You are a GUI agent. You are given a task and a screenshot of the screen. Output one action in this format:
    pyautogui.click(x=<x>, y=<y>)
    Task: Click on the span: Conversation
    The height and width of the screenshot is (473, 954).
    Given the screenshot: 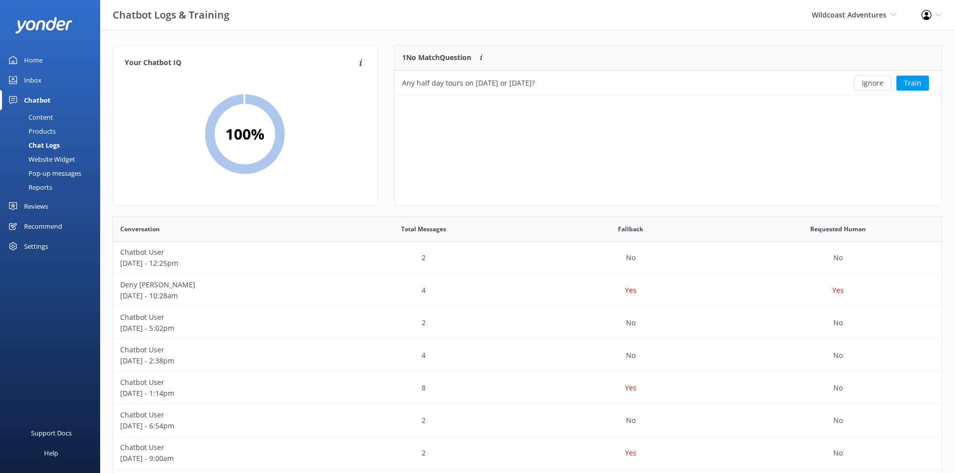 What is the action you would take?
    pyautogui.click(x=140, y=229)
    